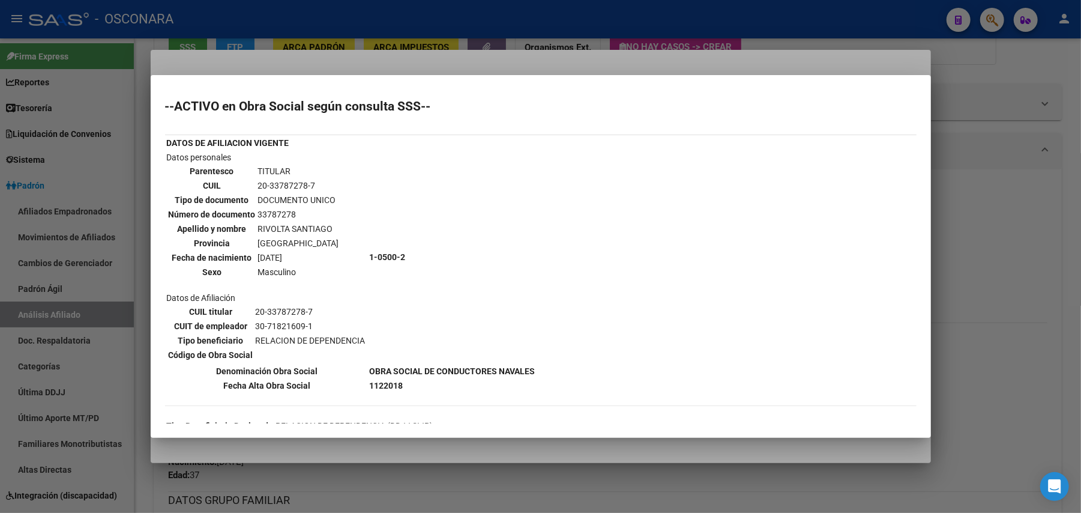 The width and height of the screenshot is (1081, 513). I want to click on div: Open Intercom Messenger, so click(1055, 486).